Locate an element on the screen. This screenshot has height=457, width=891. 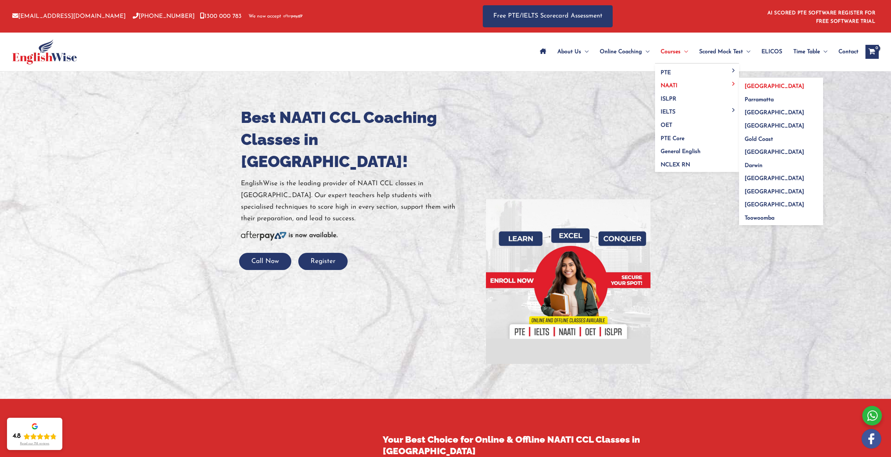
a: OET is located at coordinates (697, 123).